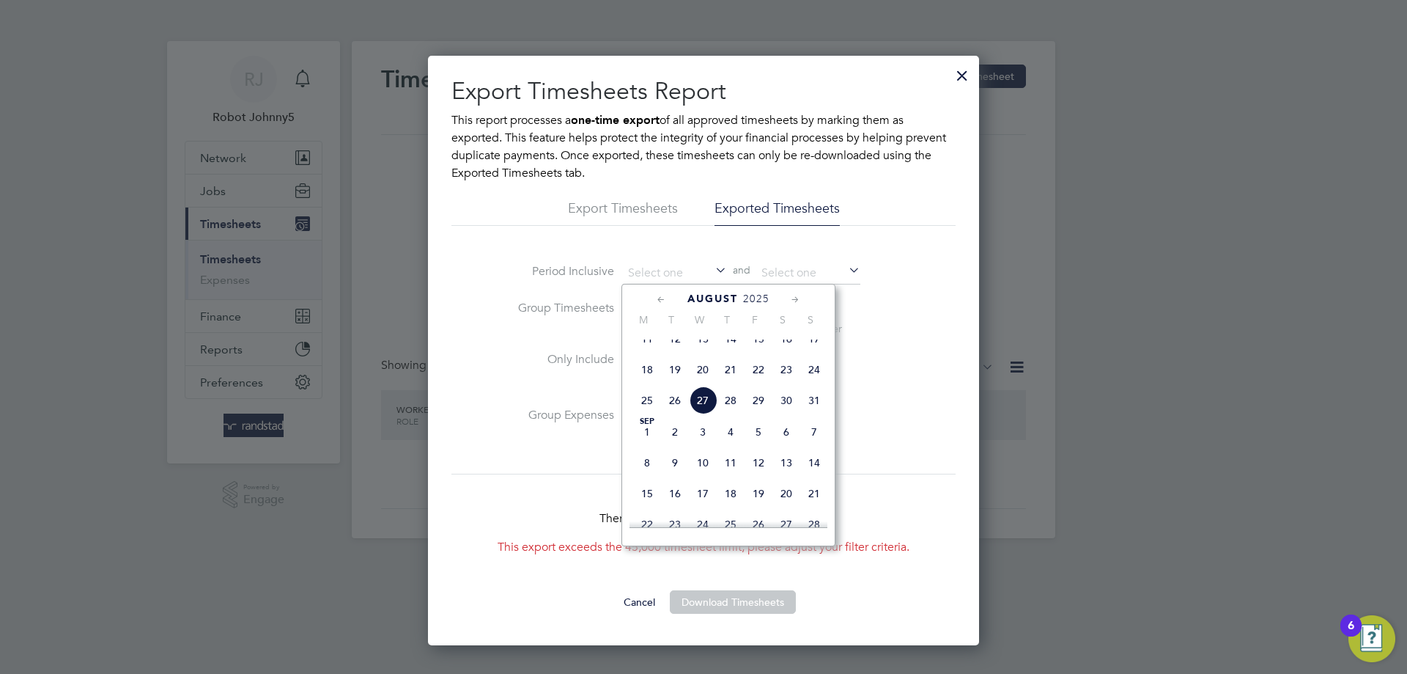 Image resolution: width=1407 pixels, height=674 pixels. Describe the element at coordinates (639, 602) in the screenshot. I see `button: Cancel` at that location.